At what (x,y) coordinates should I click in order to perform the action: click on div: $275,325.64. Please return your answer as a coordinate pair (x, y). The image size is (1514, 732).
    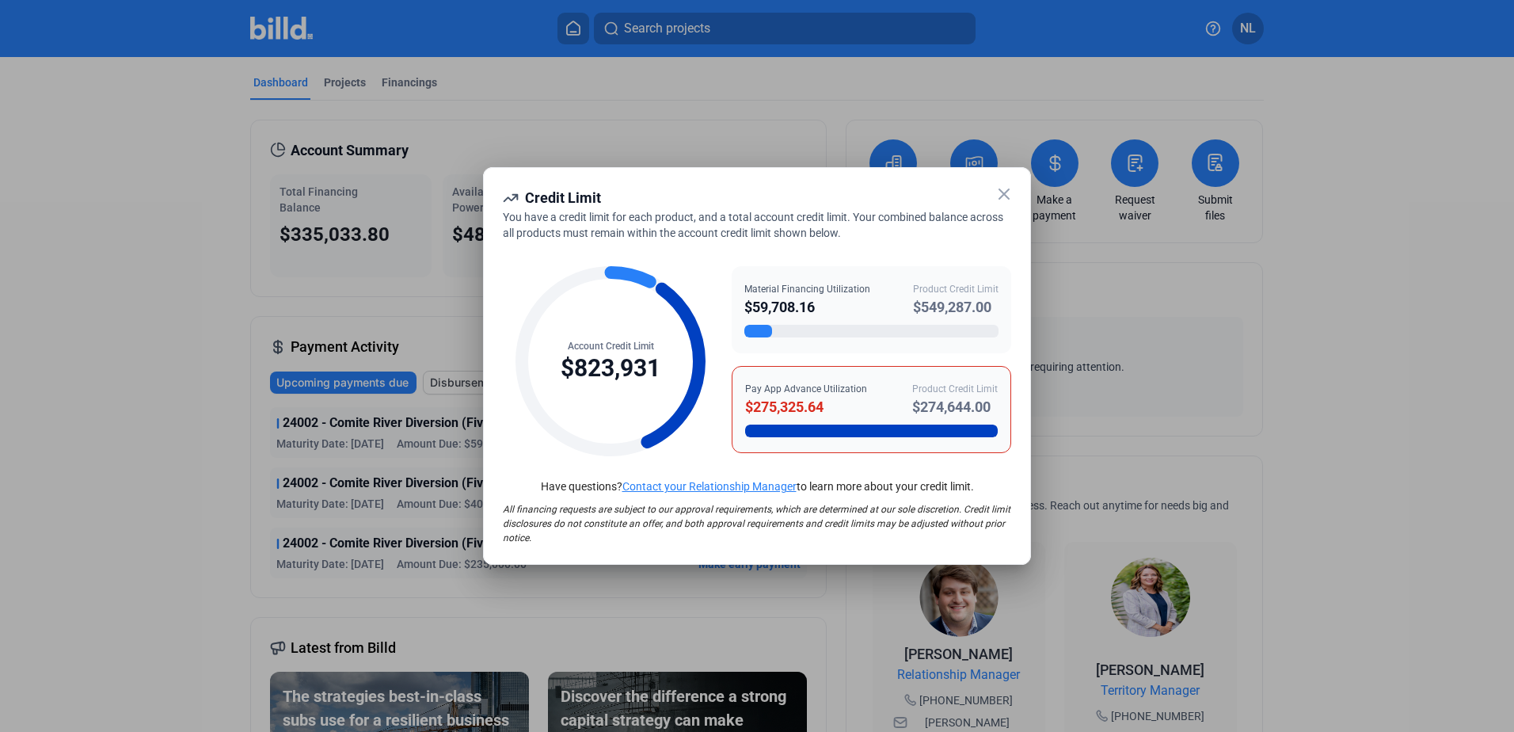
    Looking at the image, I should click on (806, 407).